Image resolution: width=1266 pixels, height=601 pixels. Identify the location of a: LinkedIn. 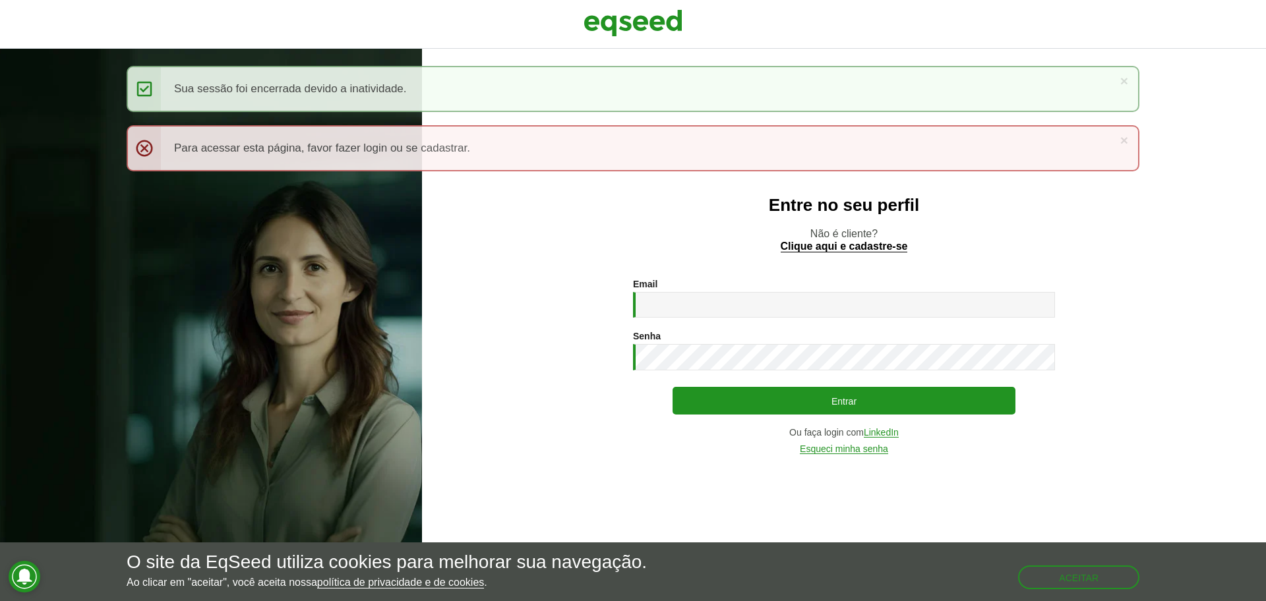
(881, 433).